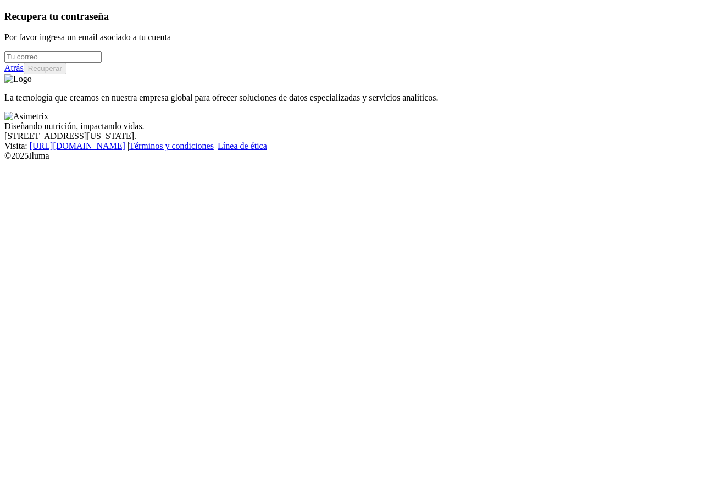 This screenshot has height=496, width=710. Describe the element at coordinates (53, 57) in the screenshot. I see `input: Tu correo` at that location.